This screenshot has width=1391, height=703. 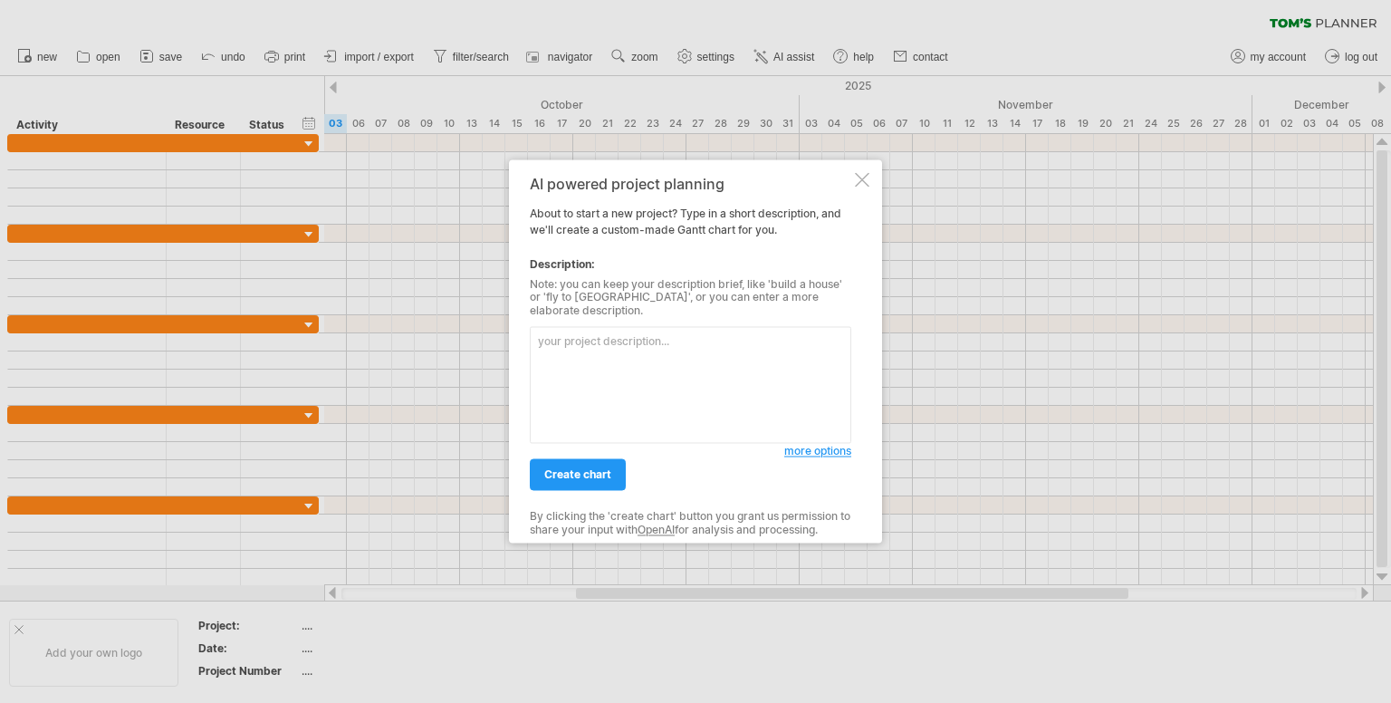 I want to click on div: By clicking the 'create chart' button you grant us permission to share your input with for analys..., so click(x=690, y=524).